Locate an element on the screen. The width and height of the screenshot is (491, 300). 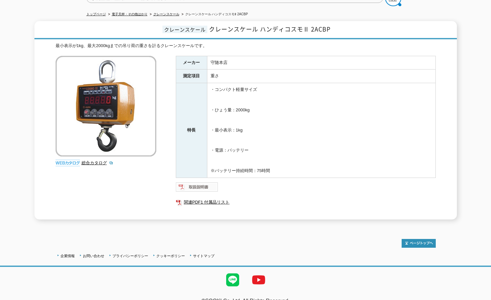
li: クレーンスケール ハンディコスモⅡ 2ACBP is located at coordinates (214, 14).